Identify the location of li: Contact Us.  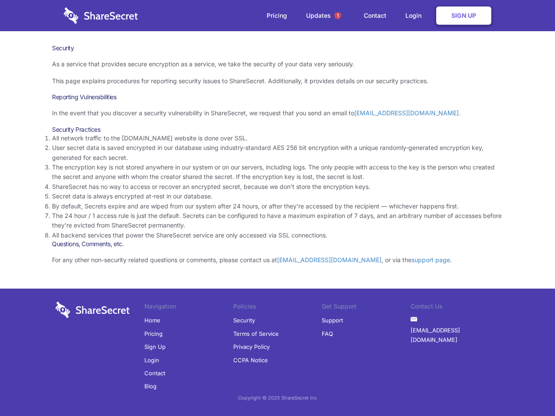
(455, 308).